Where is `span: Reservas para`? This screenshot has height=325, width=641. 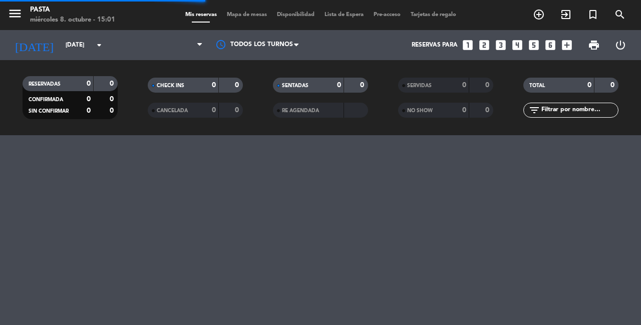
span: Reservas para is located at coordinates (435, 45).